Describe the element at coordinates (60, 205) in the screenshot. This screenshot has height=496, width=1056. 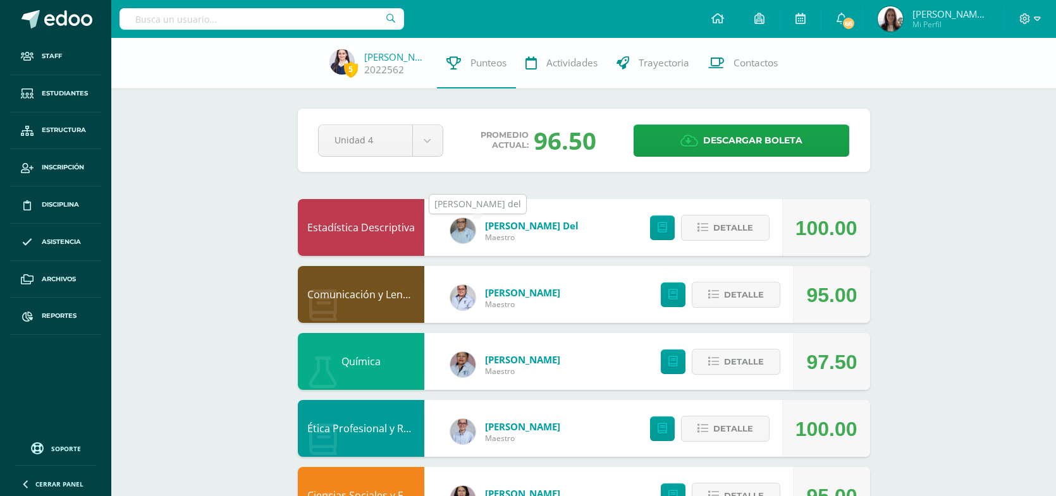
I see `span: Disciplina` at that location.